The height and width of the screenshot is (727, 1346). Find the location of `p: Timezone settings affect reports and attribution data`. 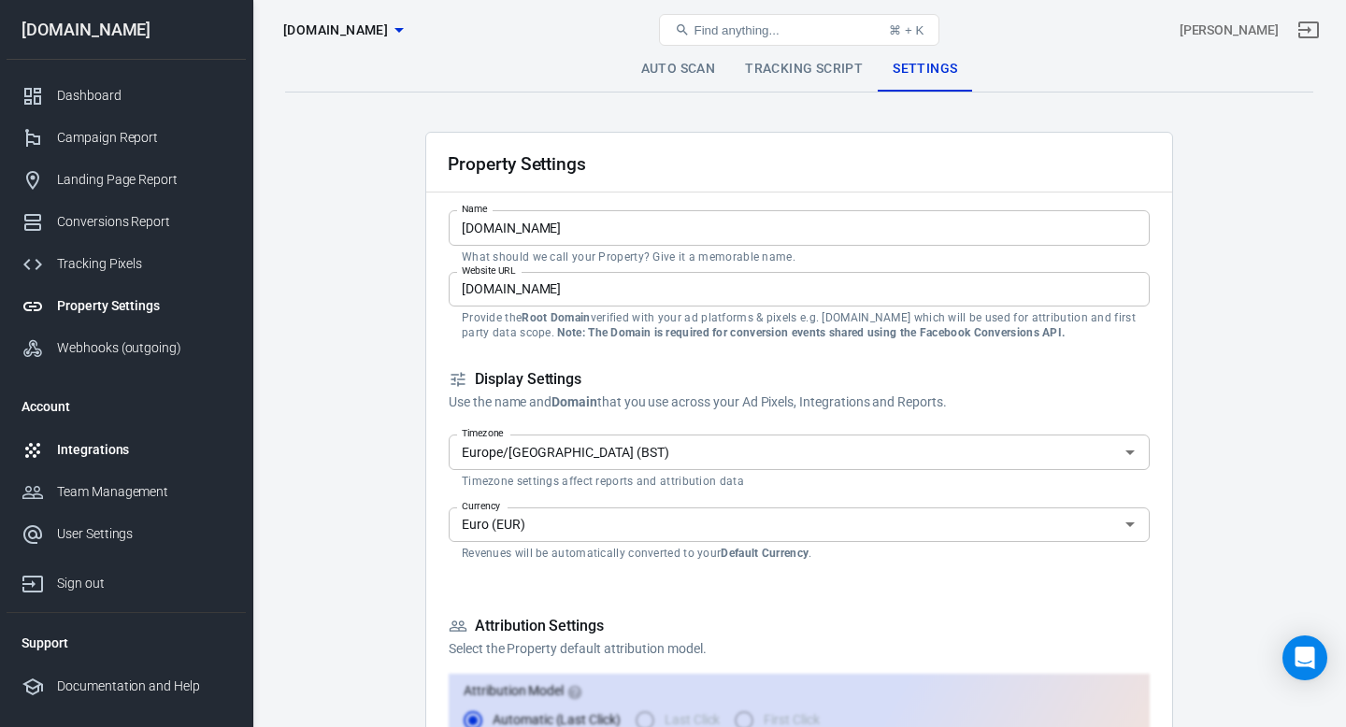

p: Timezone settings affect reports and attribution data is located at coordinates (799, 481).